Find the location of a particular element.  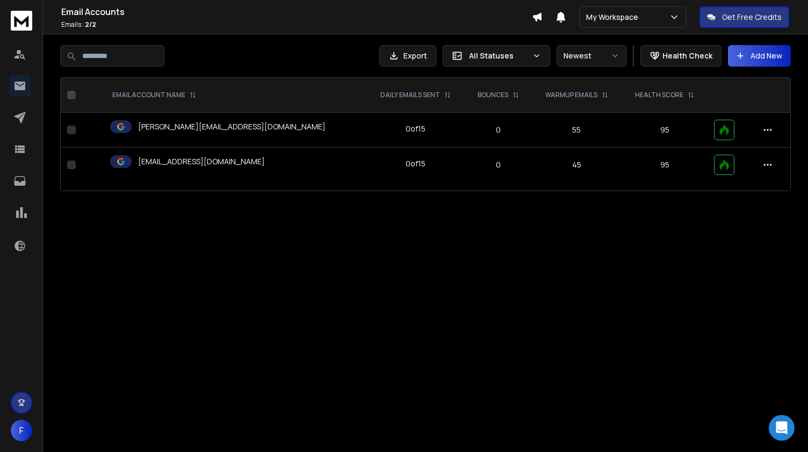

p: Health Check is located at coordinates (687, 56).